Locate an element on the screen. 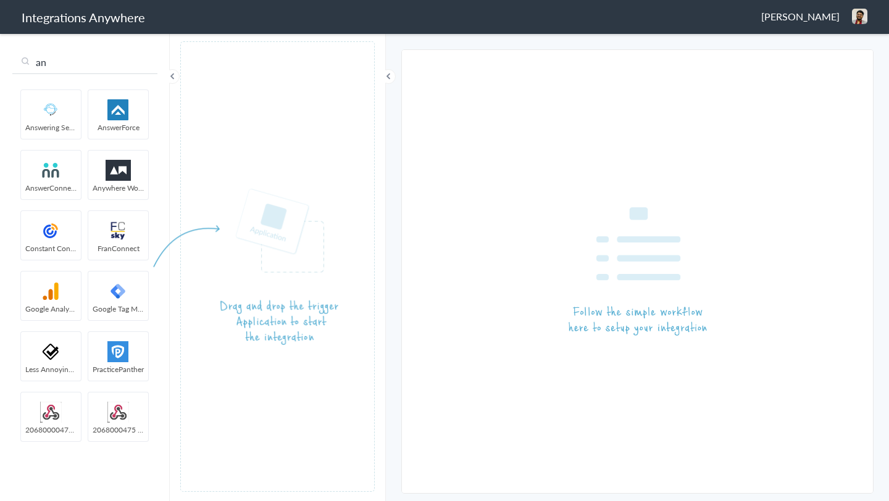 Image resolution: width=889 pixels, height=501 pixels. img: aww.png is located at coordinates (118, 170).